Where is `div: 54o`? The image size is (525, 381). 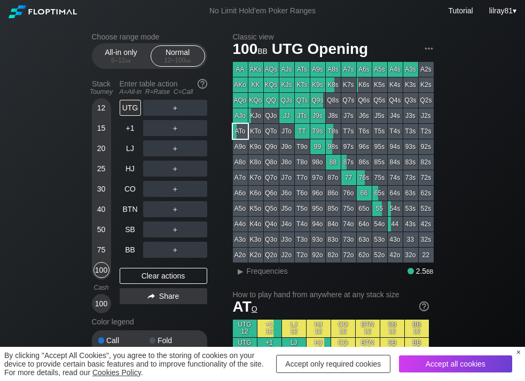
div: 54o is located at coordinates (380, 224).